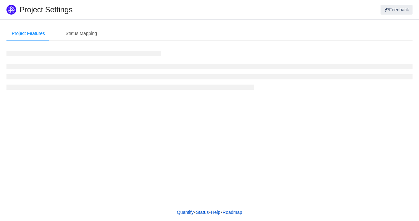  I want to click on a: Roadmap, so click(232, 212).